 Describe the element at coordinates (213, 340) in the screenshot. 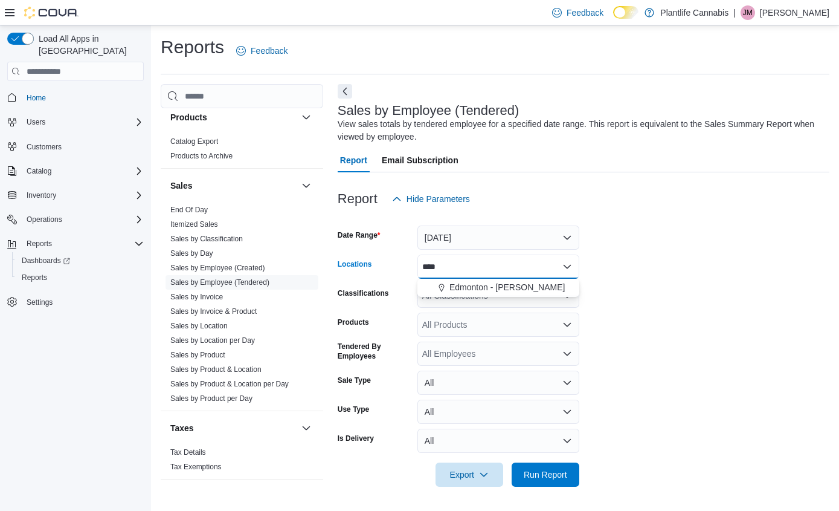

I see `a: Sales by Location per Day` at that location.